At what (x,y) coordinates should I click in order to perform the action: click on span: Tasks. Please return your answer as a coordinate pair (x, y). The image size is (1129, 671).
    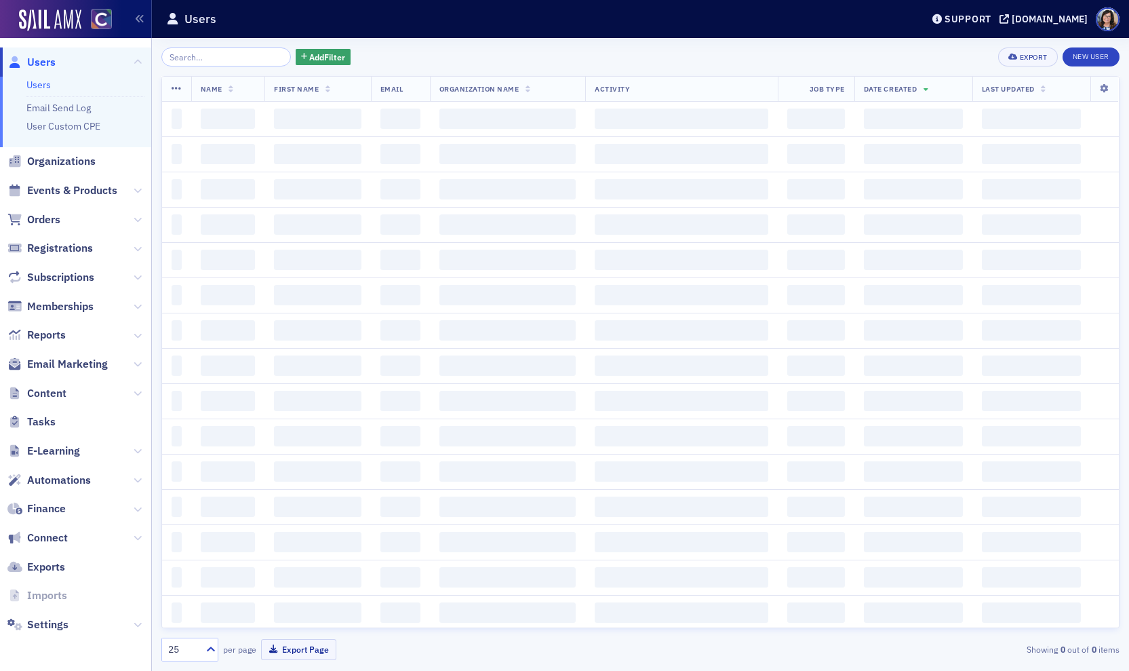
    Looking at the image, I should click on (41, 422).